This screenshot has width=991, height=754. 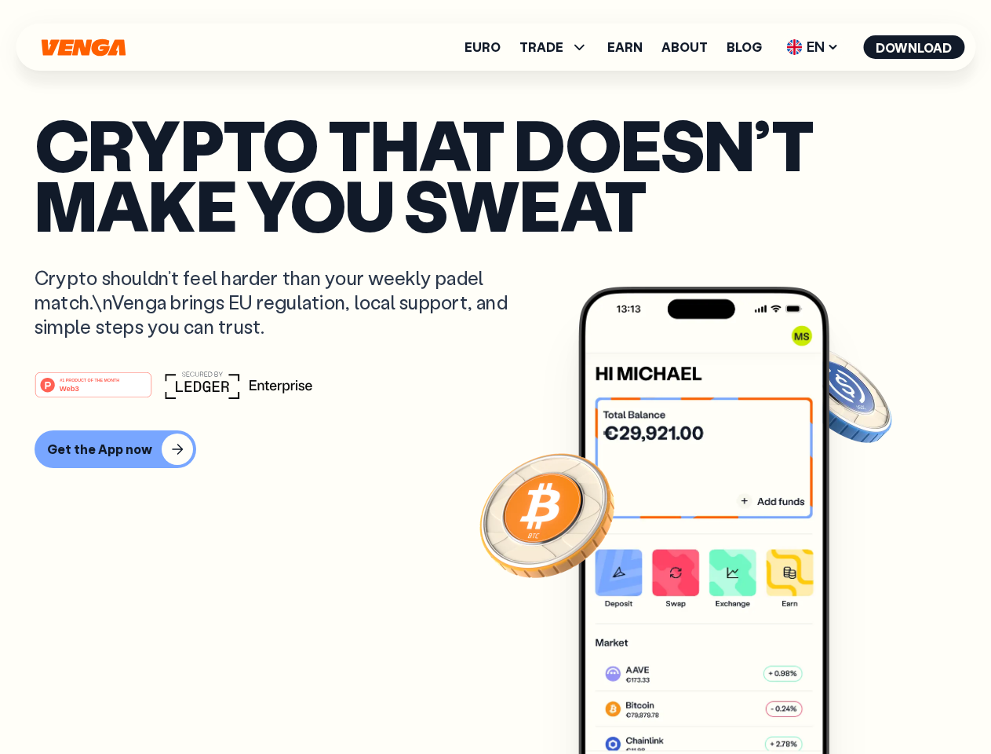 What do you see at coordinates (625, 47) in the screenshot?
I see `a: Earn` at bounding box center [625, 47].